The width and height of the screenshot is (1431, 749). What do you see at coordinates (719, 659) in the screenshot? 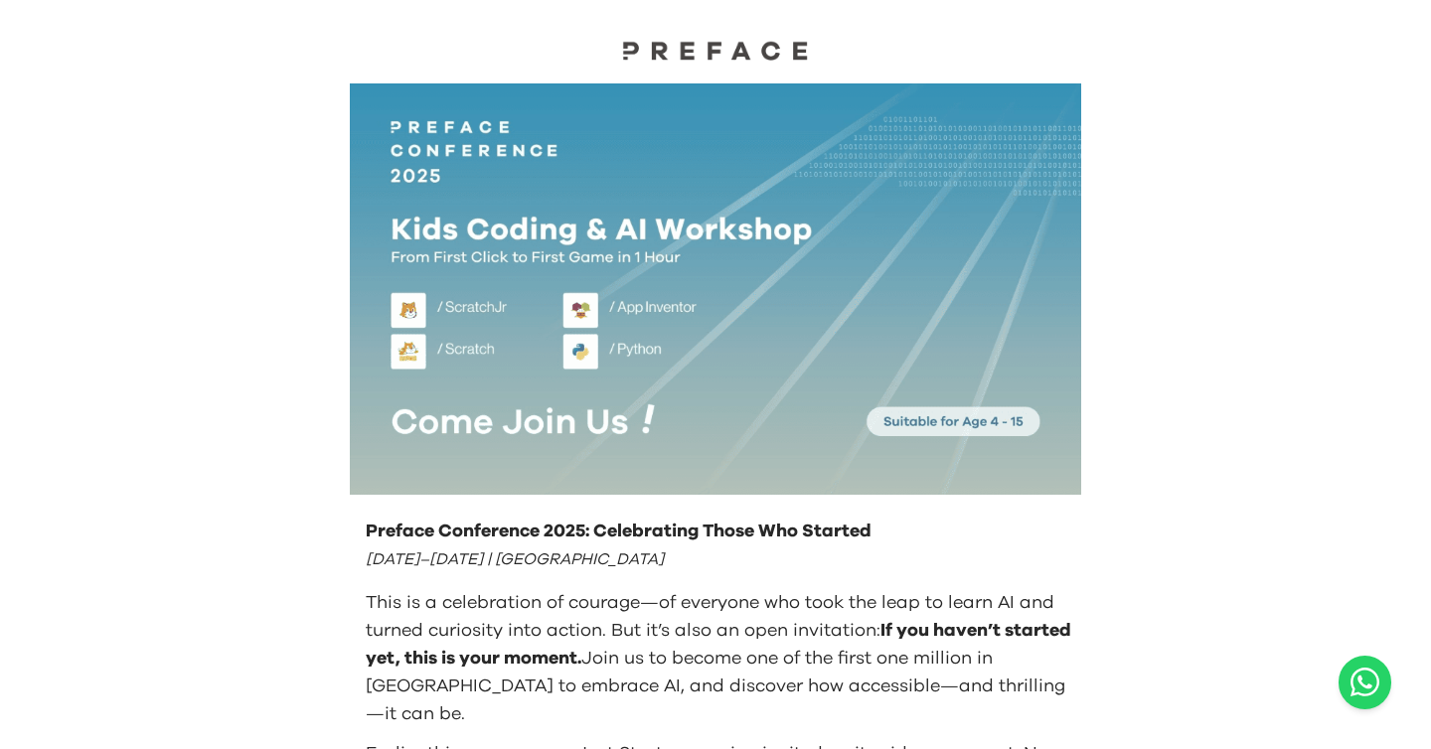
I see `p: This is a celebration of courage—of everyone who took the leap to learn AI and turned curiosity i...` at bounding box center [719, 659].